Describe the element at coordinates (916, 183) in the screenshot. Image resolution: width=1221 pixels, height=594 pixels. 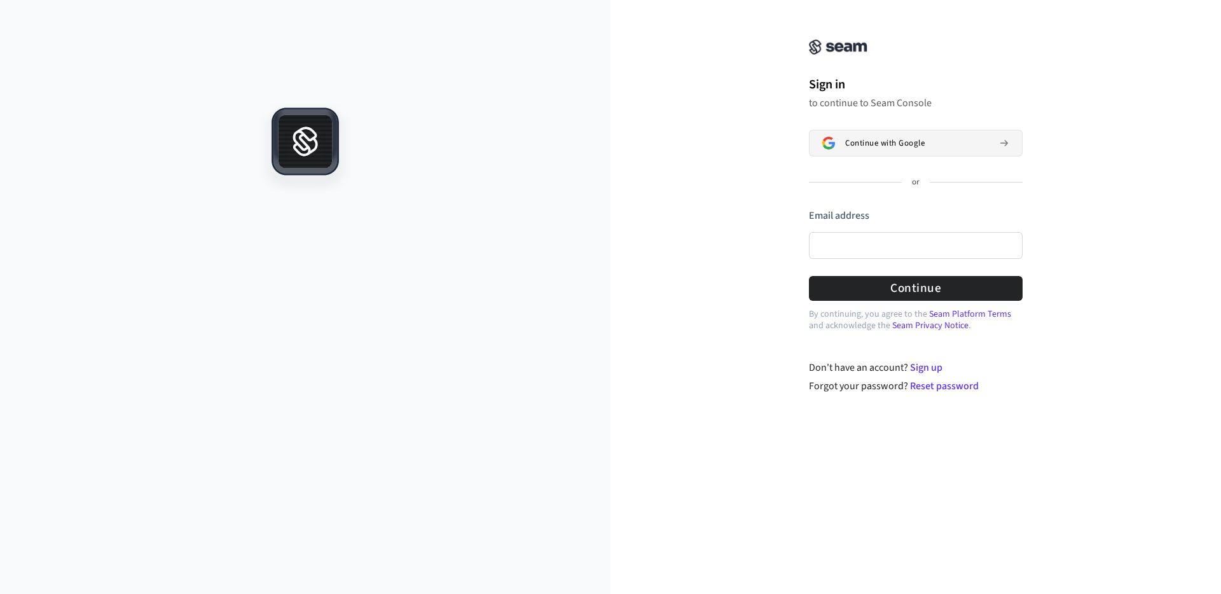
I see `p: or` at that location.